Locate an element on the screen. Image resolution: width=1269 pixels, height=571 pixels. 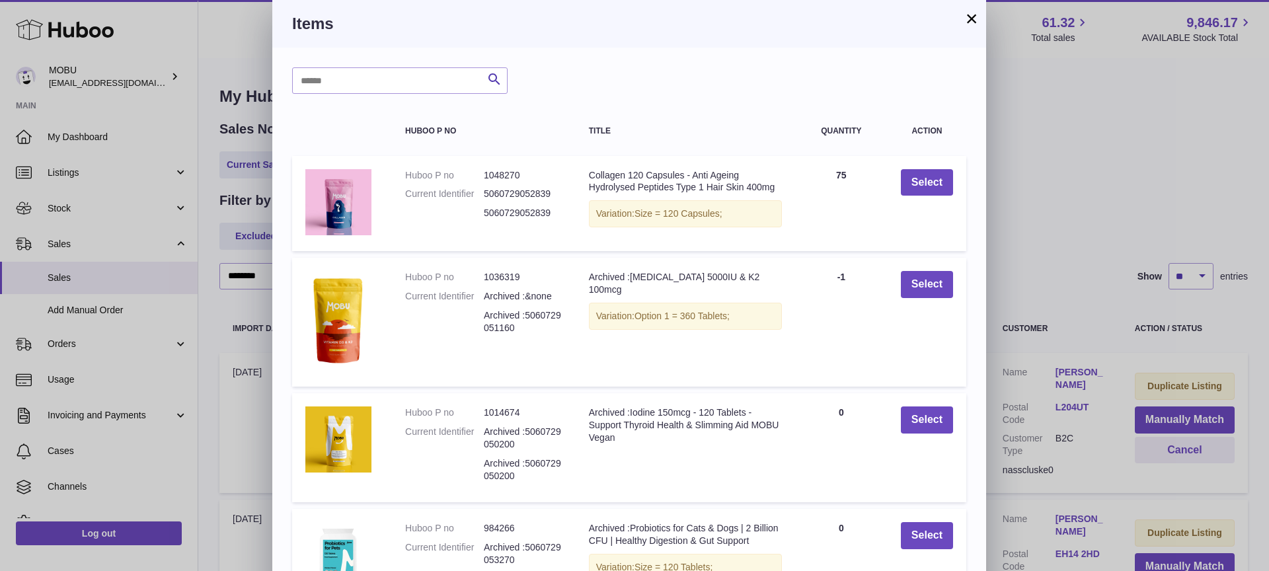
dd: 1014674 is located at coordinates (523, 412).